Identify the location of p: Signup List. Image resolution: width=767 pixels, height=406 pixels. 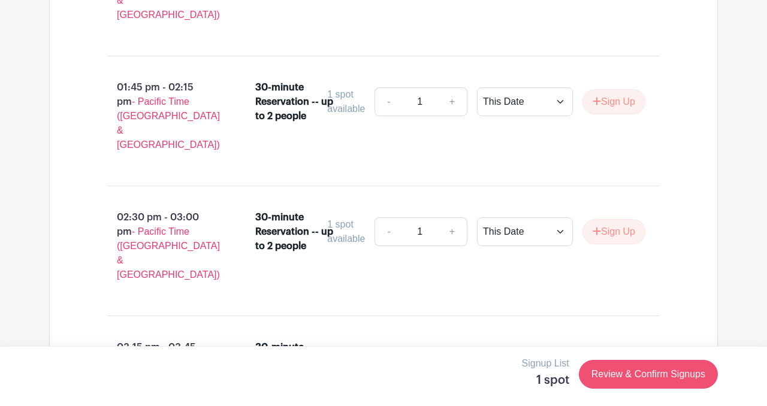
(545, 364).